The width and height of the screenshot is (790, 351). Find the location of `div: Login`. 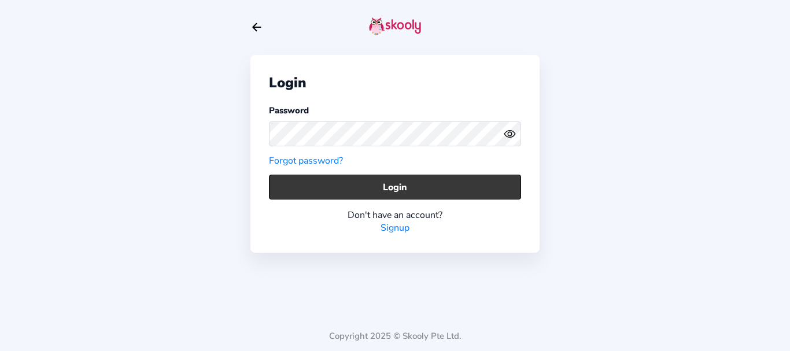

div: Login is located at coordinates (395, 83).